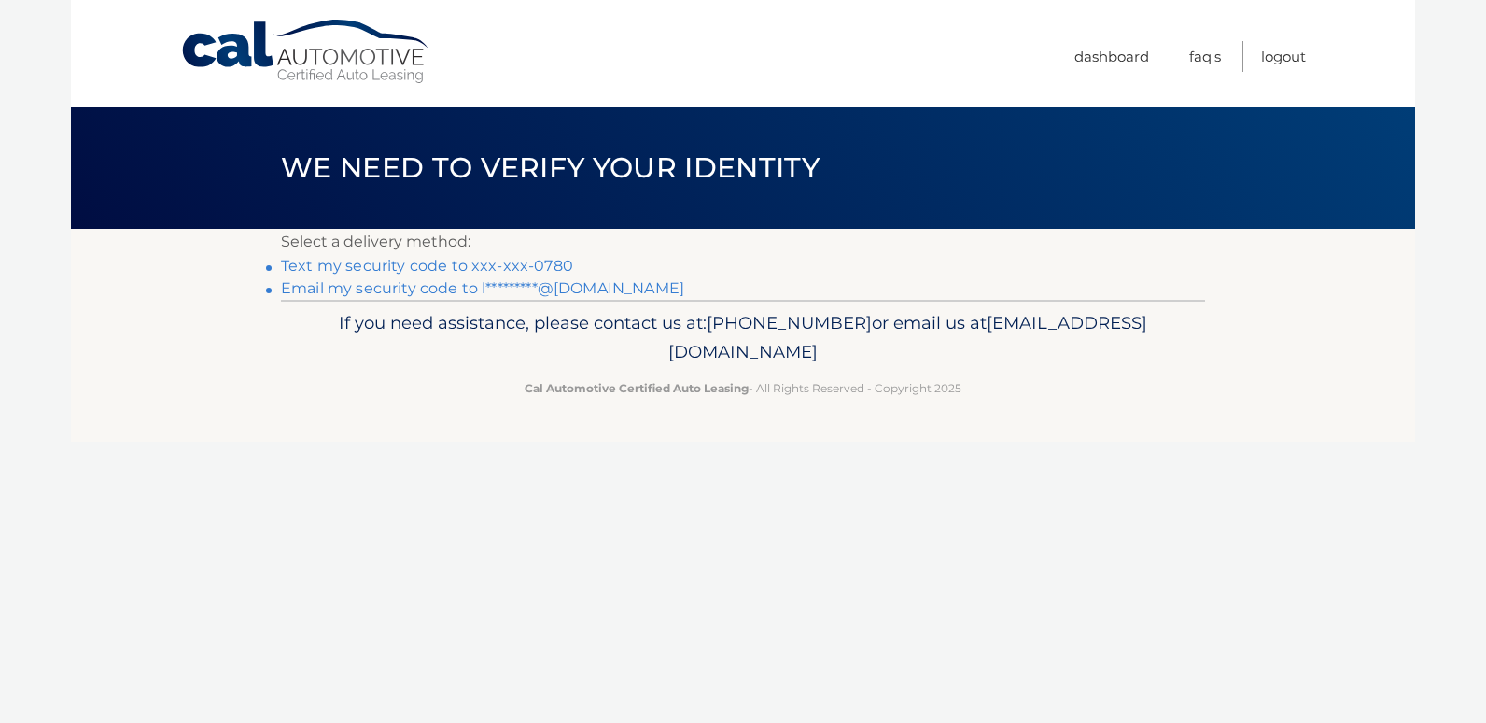 The image size is (1486, 723). What do you see at coordinates (743, 387) in the screenshot?
I see `p: - All Rights Reserved - Copyright 2025` at bounding box center [743, 387].